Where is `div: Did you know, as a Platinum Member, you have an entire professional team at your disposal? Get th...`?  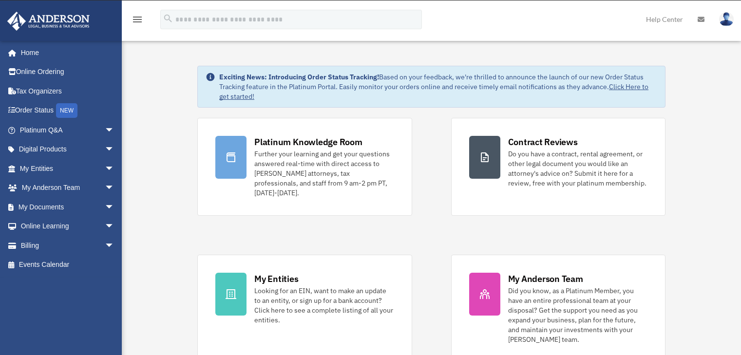 div: Did you know, as a Platinum Member, you have an entire professional team at your disposal? Get th... is located at coordinates (578, 315).